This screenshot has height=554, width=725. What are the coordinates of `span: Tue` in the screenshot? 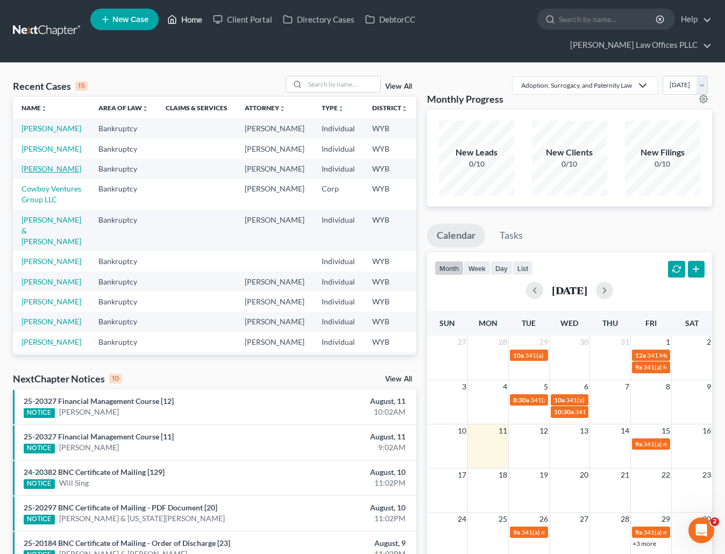 It's located at (529, 323).